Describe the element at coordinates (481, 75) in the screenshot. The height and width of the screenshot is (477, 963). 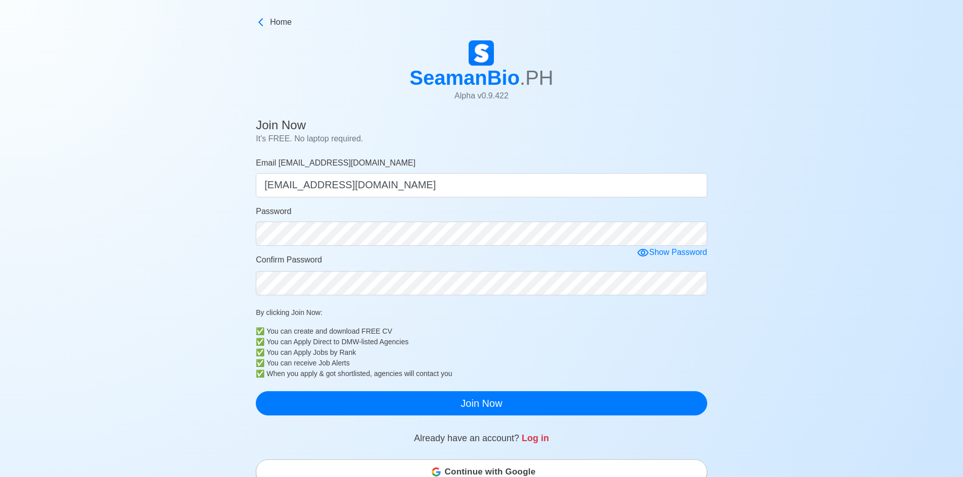
I see `a: SeamanBio.PHAlpha v0.9.422` at that location.